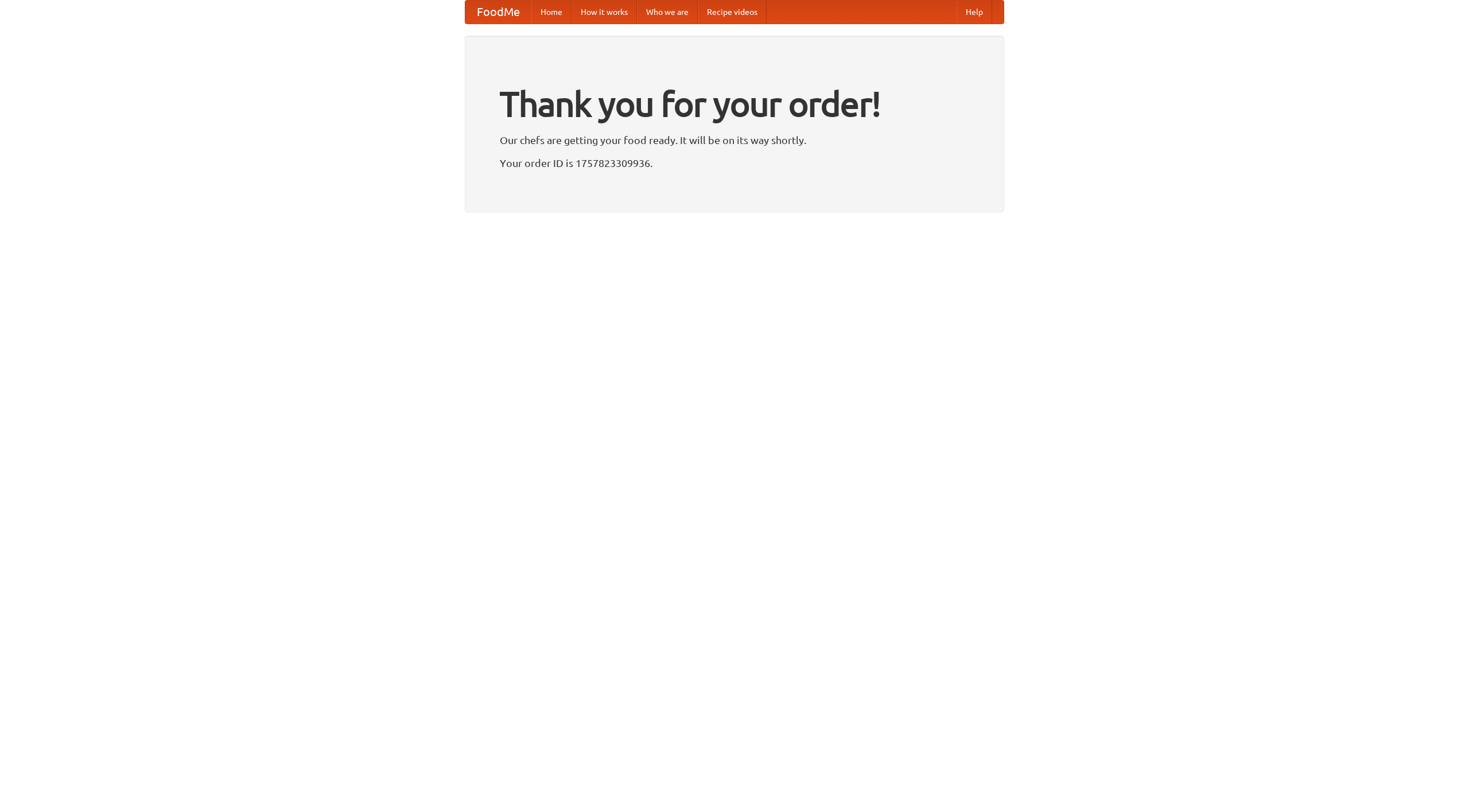  Describe the element at coordinates (498, 12) in the screenshot. I see `a: FoodMe` at that location.